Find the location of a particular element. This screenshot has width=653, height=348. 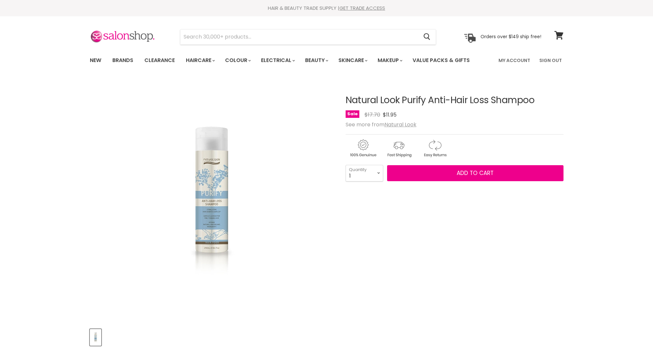

a: My Account is located at coordinates (514, 60).